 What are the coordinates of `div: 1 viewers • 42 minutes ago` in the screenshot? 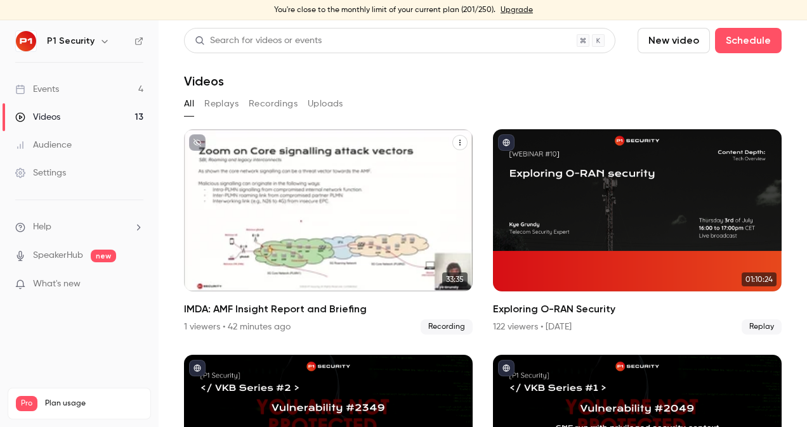 It's located at (237, 327).